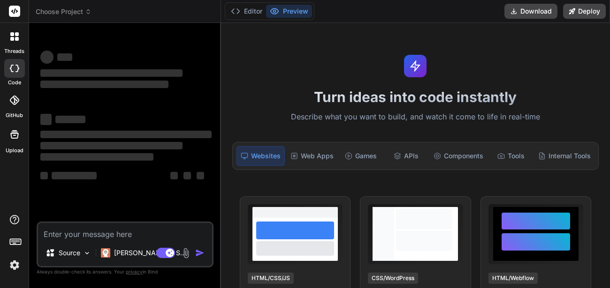 The width and height of the screenshot is (610, 288). What do you see at coordinates (458, 156) in the screenshot?
I see `div: Components` at bounding box center [458, 156].